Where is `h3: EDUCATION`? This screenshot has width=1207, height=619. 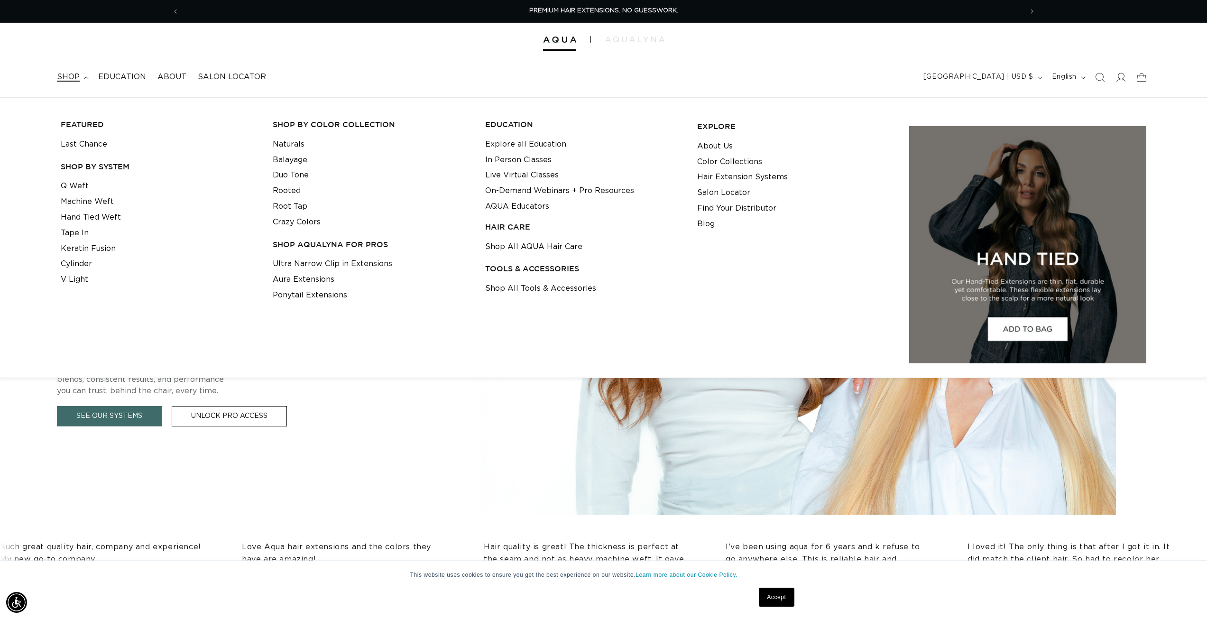 h3: EDUCATION is located at coordinates (584, 124).